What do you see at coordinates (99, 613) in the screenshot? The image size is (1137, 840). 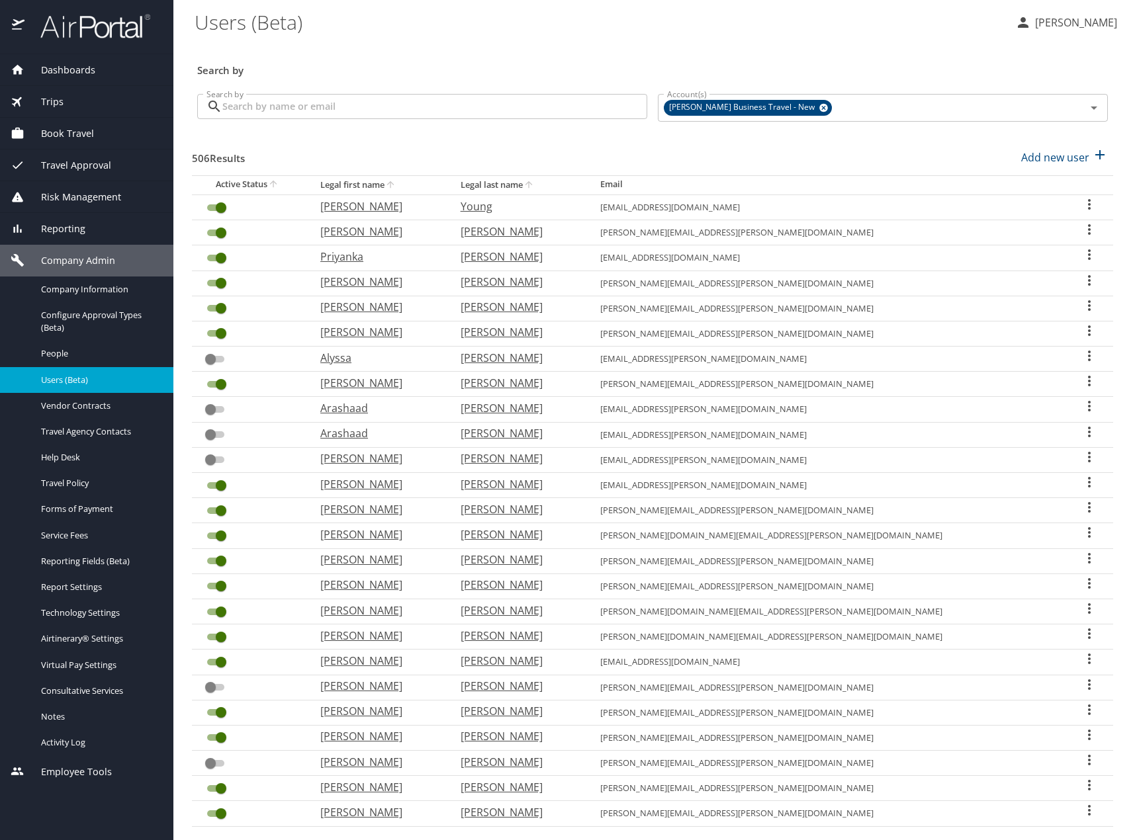 I see `span: Technology Settings` at bounding box center [99, 613].